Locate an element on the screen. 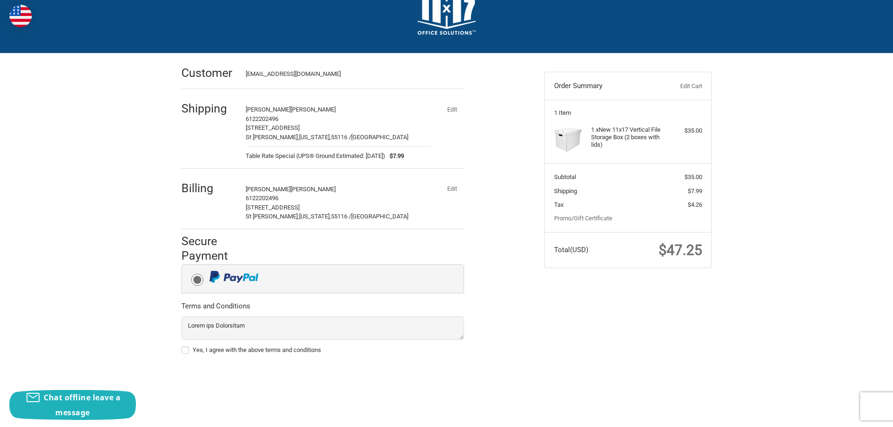 The height and width of the screenshot is (427, 893). span: $4.26 is located at coordinates (694, 204).